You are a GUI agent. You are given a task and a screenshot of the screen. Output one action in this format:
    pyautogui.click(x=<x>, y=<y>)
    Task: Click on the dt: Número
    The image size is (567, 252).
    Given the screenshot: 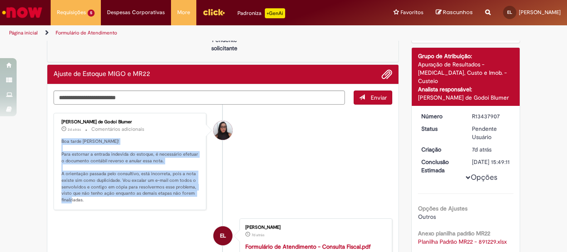 What is the action you would take?
    pyautogui.click(x=440, y=116)
    